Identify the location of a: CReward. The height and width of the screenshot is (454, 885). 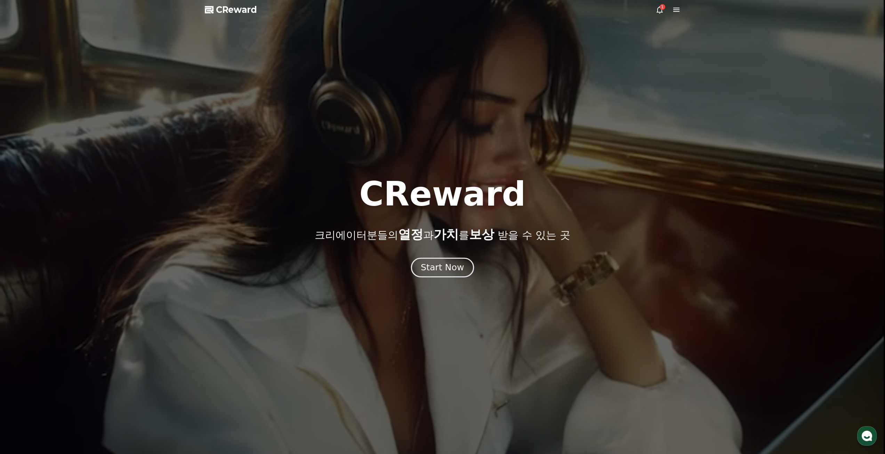
(231, 10).